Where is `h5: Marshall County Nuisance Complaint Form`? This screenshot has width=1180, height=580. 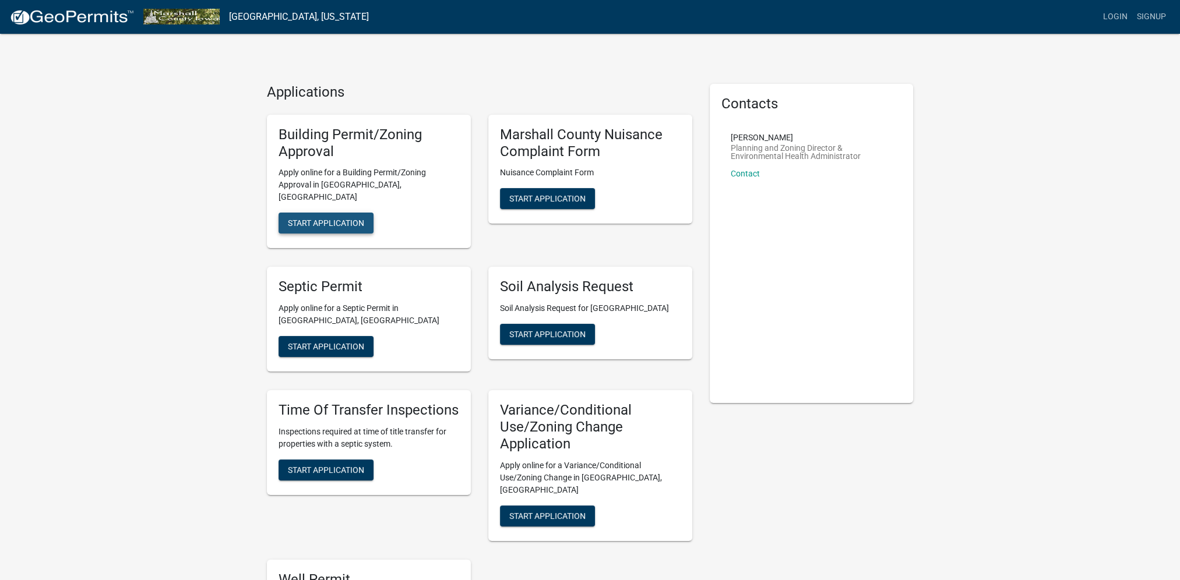 h5: Marshall County Nuisance Complaint Form is located at coordinates (590, 143).